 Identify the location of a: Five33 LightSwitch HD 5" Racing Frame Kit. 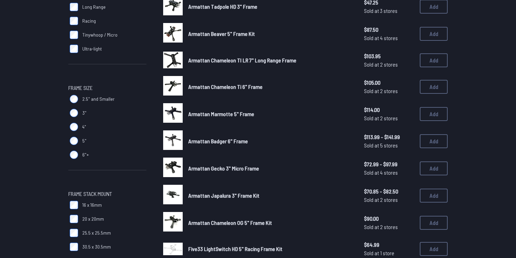
(271, 249).